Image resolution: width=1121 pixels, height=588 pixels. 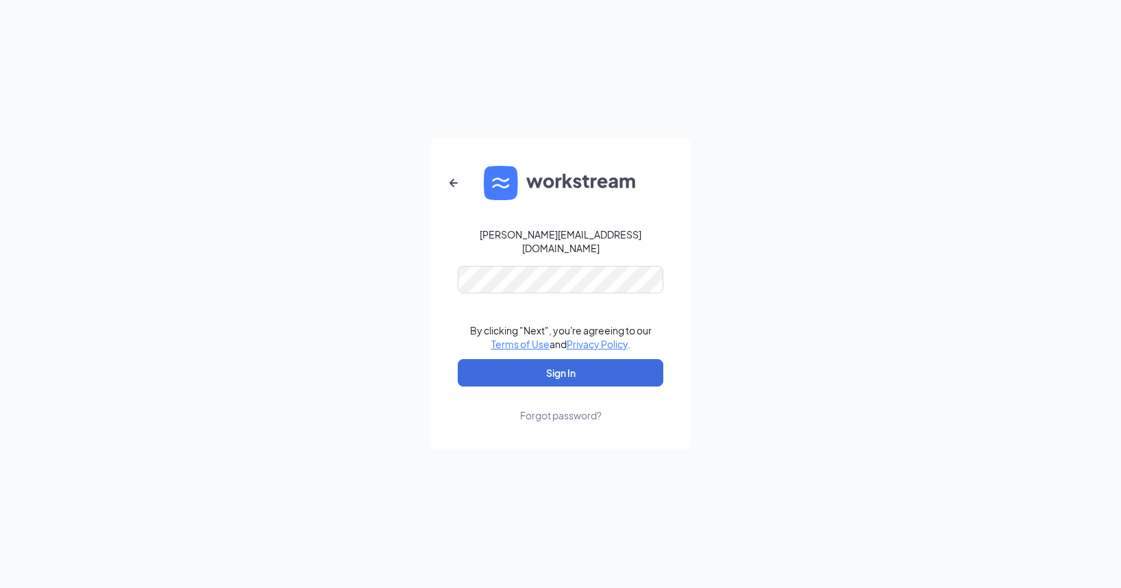 What do you see at coordinates (560, 373) in the screenshot?
I see `button: Sign In` at bounding box center [560, 373].